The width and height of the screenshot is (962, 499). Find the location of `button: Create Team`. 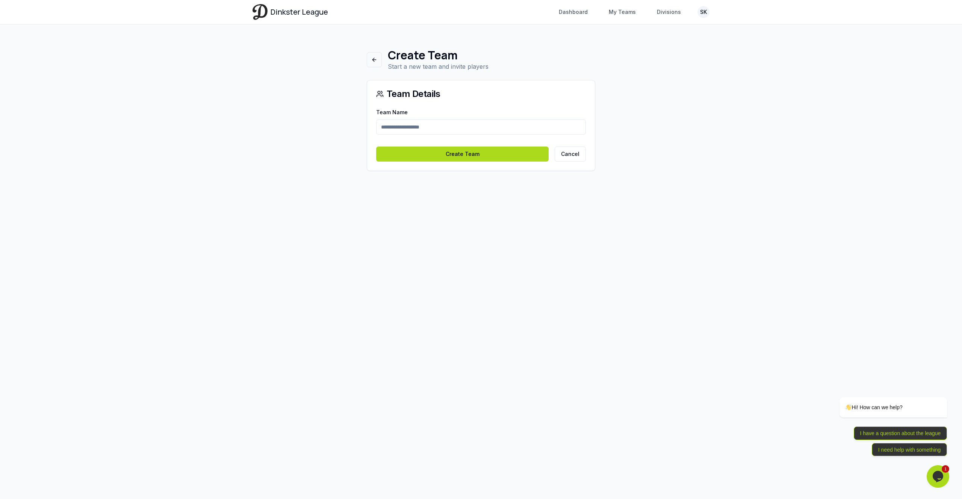

button: Create Team is located at coordinates (462, 154).